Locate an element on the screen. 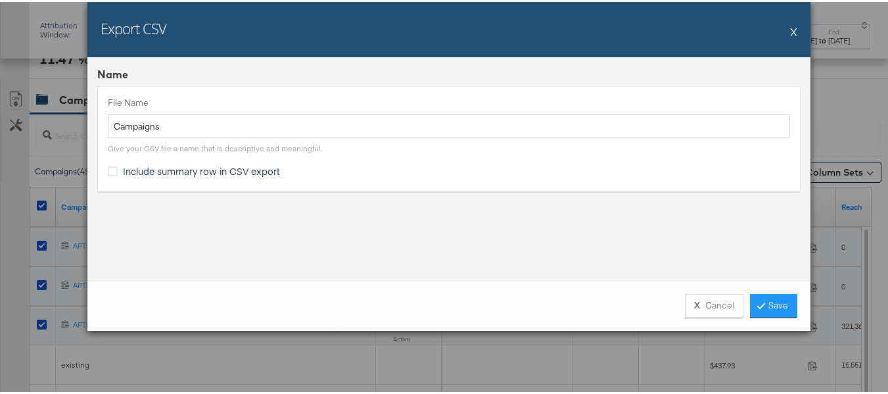 This screenshot has width=888, height=394. label: File Name is located at coordinates (449, 101).